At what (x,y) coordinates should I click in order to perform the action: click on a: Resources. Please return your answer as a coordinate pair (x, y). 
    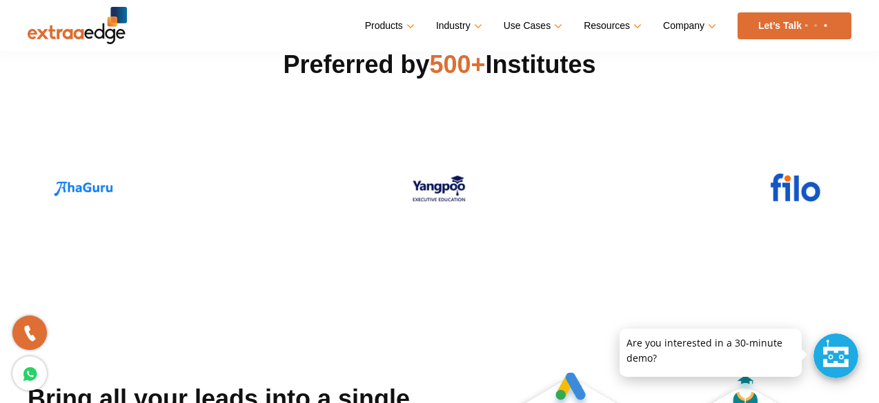
    Looking at the image, I should click on (611, 26).